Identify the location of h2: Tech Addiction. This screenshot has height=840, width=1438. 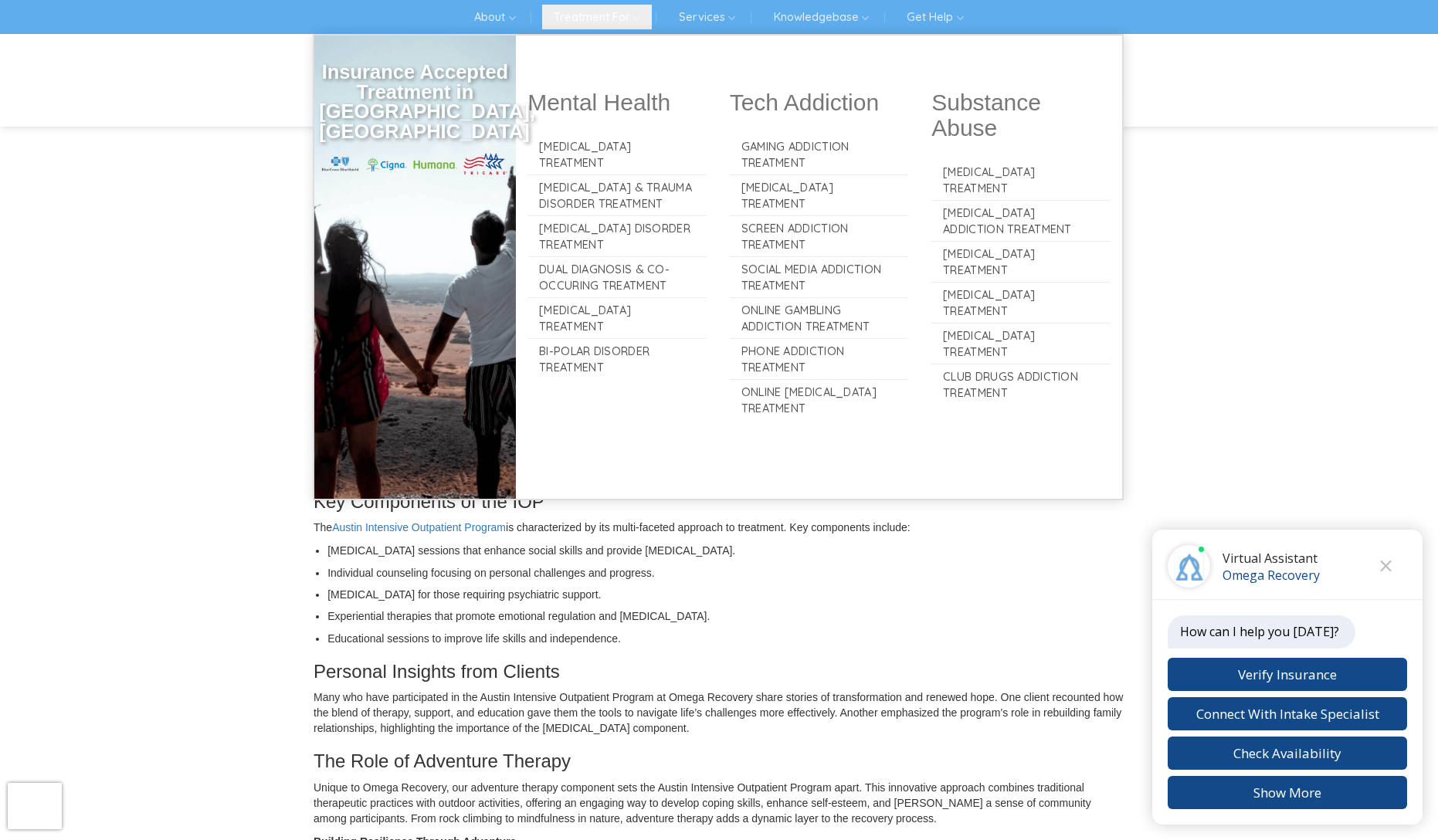
(819, 102).